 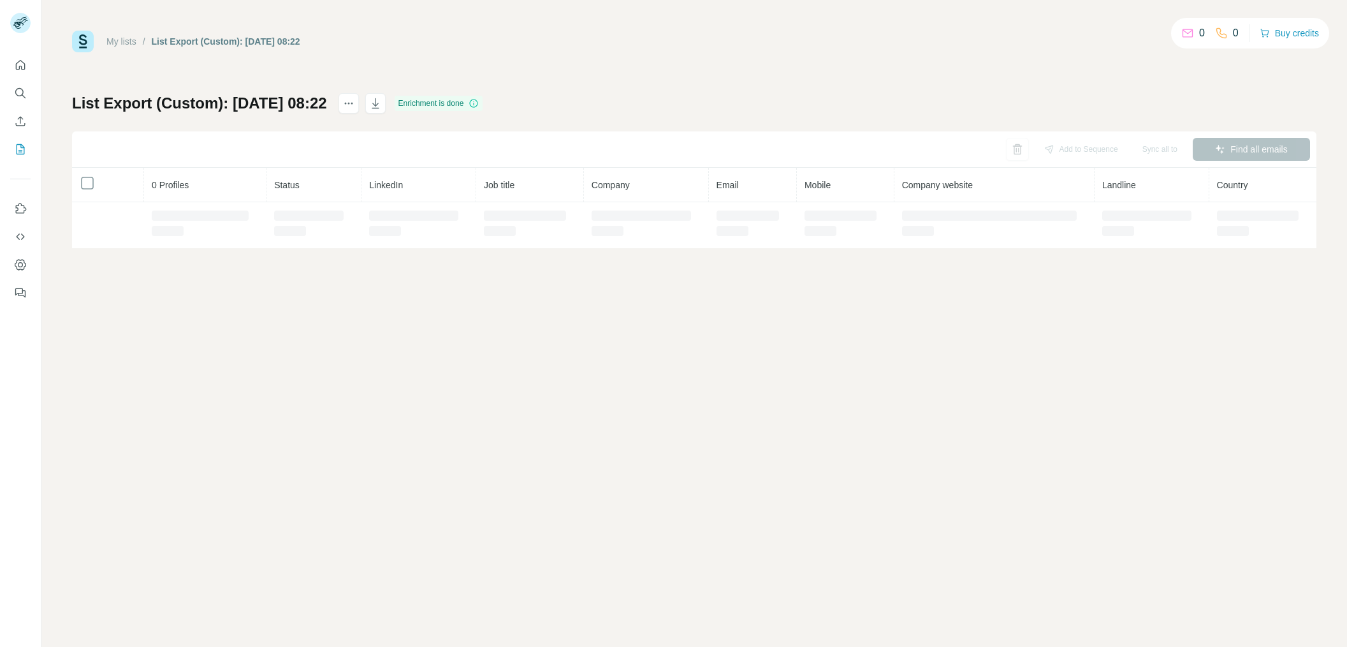 I want to click on button: Buy credits, so click(x=1289, y=33).